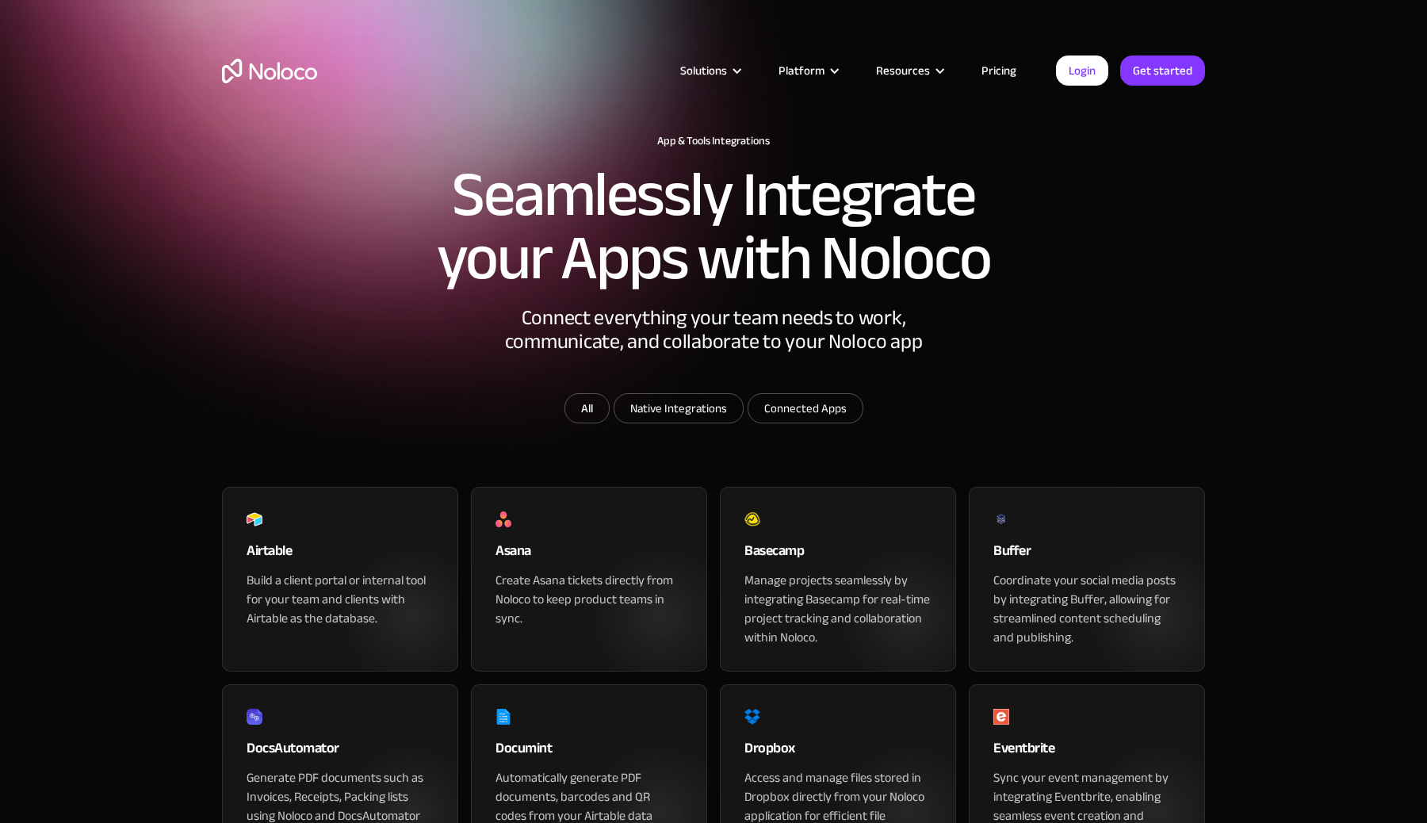 The height and width of the screenshot is (823, 1427). What do you see at coordinates (340, 752) in the screenshot?
I see `div: DocsAutomator` at bounding box center [340, 752].